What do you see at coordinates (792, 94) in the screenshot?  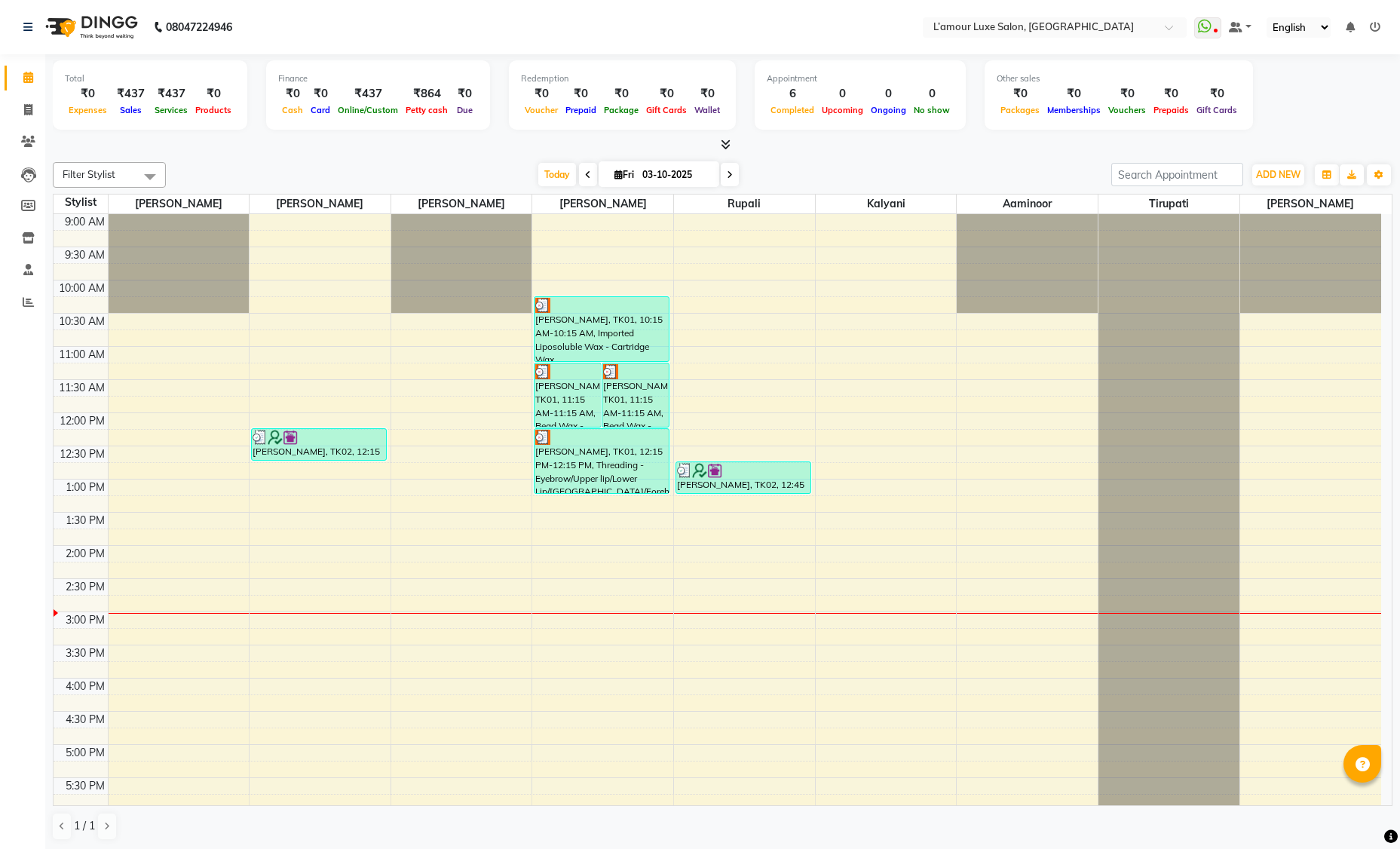 I see `div: 6` at bounding box center [792, 94].